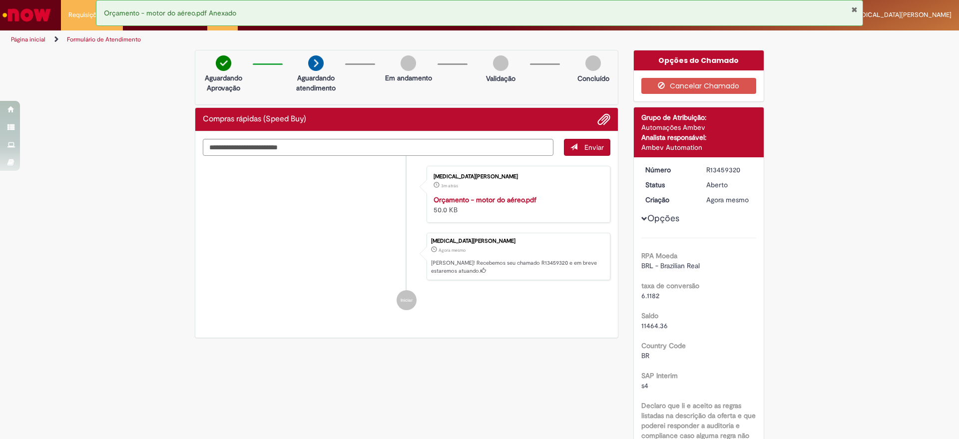  What do you see at coordinates (170, 13) in the screenshot?
I see `span: Orçamento - motor do aéreo.pdf Anexado` at bounding box center [170, 13].